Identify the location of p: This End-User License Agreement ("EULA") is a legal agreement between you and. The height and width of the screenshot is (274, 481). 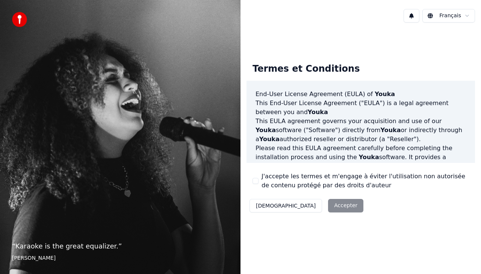
(361, 108).